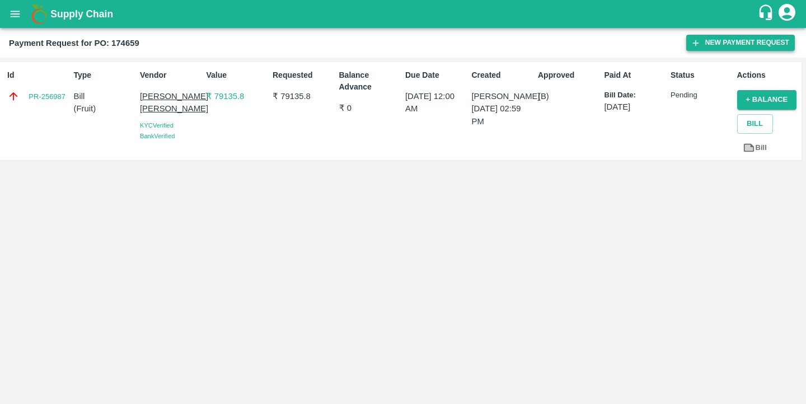 The width and height of the screenshot is (806, 404). I want to click on p: Paid At, so click(635, 75).